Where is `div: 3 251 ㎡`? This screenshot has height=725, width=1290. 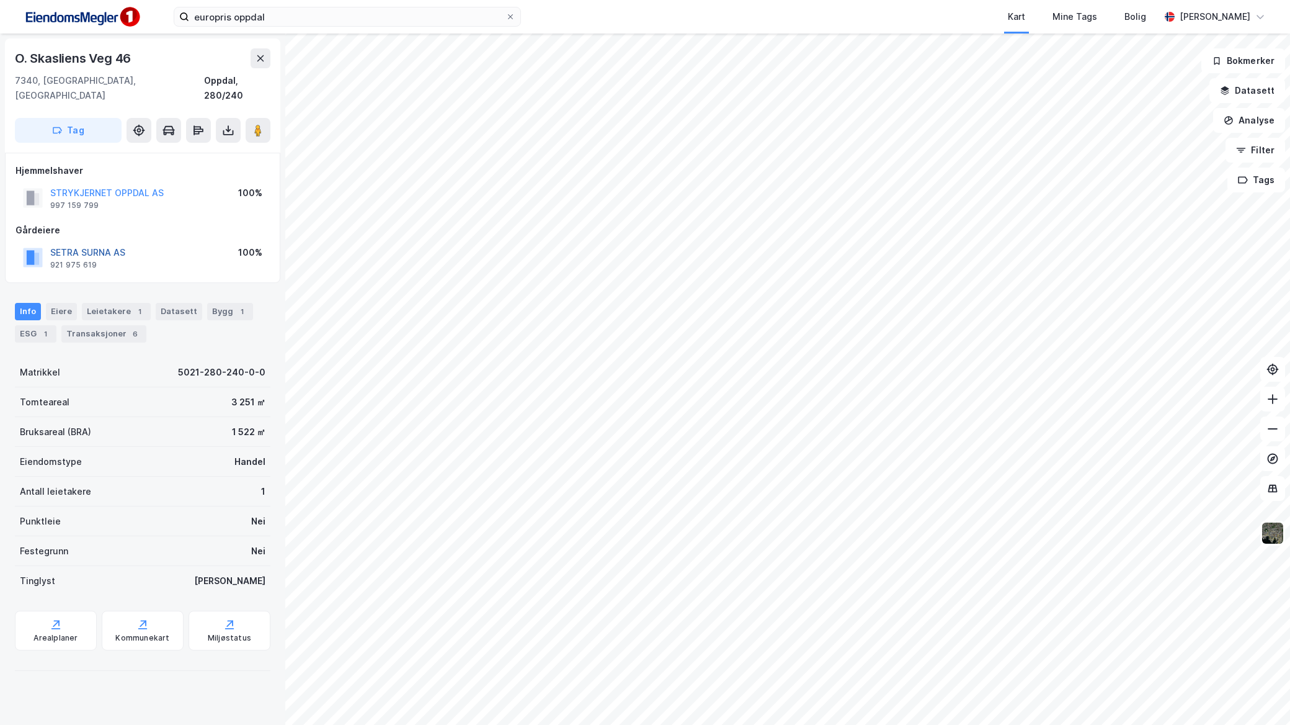
div: 3 251 ㎡ is located at coordinates (248, 402).